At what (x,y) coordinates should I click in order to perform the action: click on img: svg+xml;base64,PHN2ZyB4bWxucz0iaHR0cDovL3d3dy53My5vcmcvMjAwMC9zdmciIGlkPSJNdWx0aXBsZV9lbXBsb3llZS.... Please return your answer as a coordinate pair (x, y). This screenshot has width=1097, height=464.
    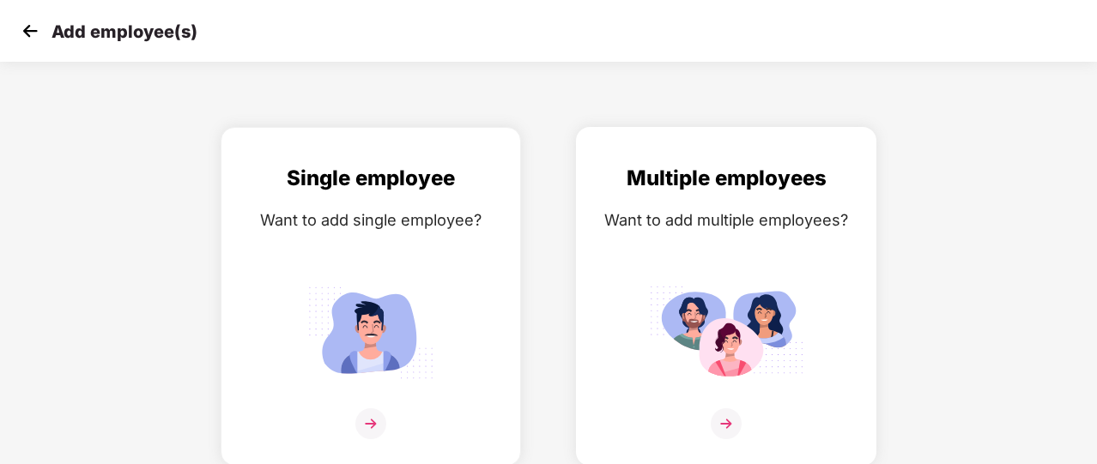
    Looking at the image, I should click on (726, 332).